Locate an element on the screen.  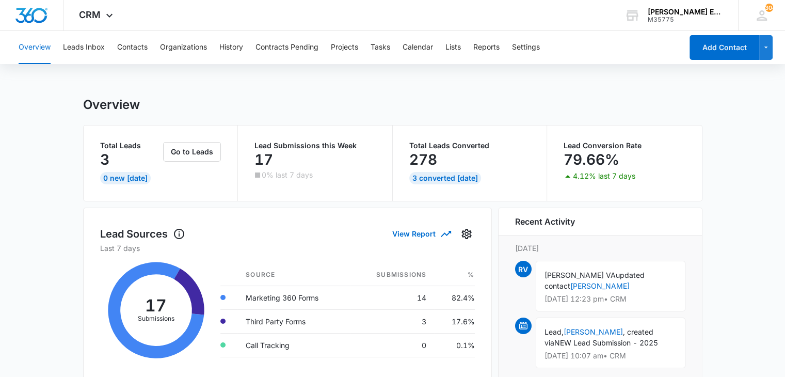
button: History is located at coordinates (231, 48).